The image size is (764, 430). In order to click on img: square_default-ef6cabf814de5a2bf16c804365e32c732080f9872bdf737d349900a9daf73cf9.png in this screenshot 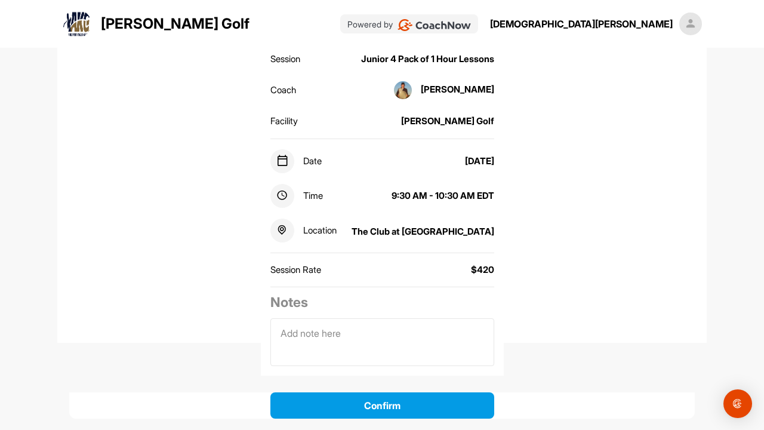, I will do `click(691, 24)`.